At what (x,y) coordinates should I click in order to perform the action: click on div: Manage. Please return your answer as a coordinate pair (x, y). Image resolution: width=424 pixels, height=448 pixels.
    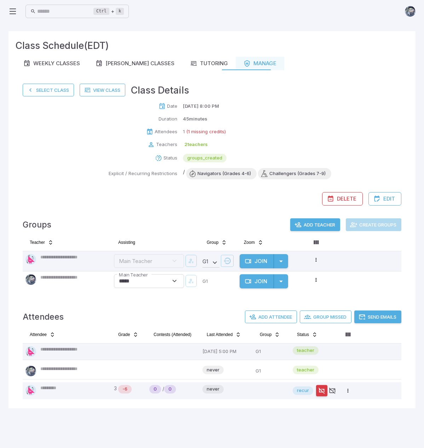
    Looking at the image, I should click on (260, 63).